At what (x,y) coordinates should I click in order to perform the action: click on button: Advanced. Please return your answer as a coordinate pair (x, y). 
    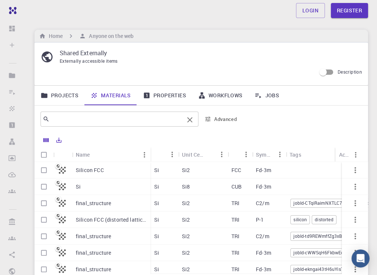
    Looking at the image, I should click on (221, 119).